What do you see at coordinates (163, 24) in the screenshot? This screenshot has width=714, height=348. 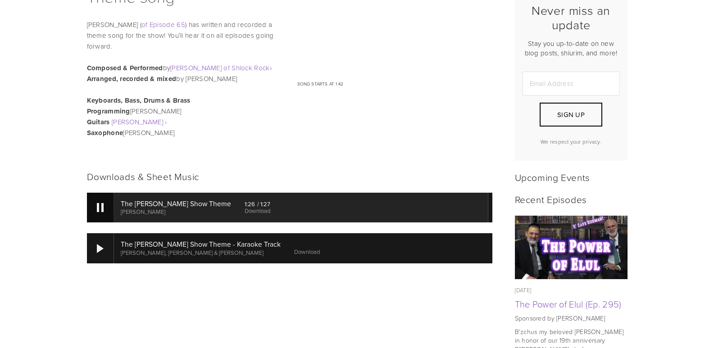 I see `a: of Episode 65` at bounding box center [163, 24].